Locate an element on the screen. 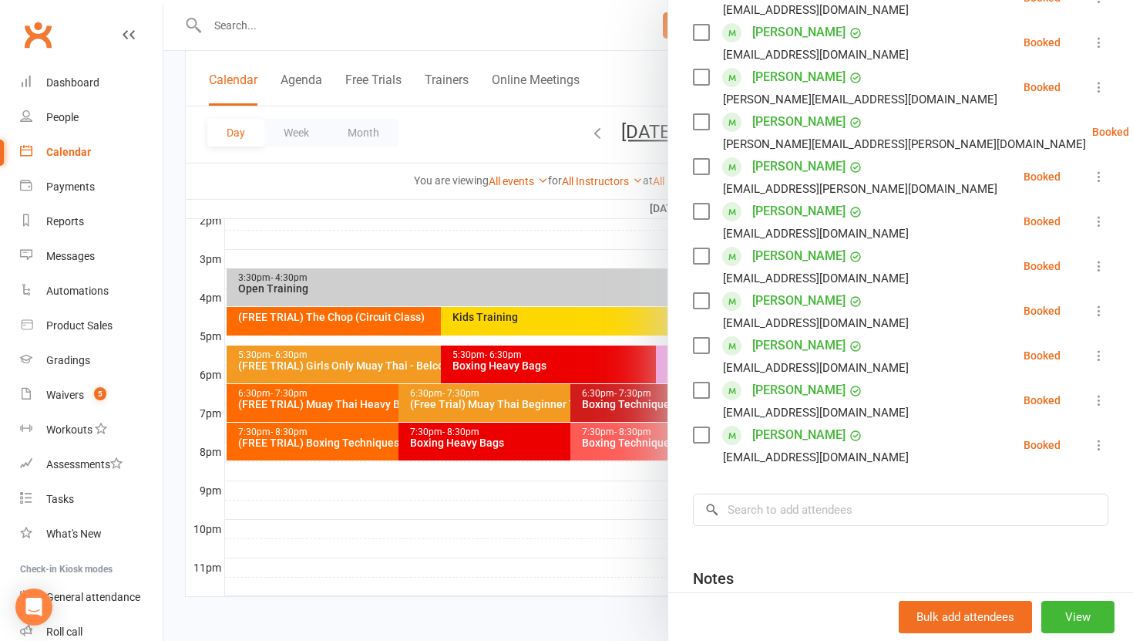 Image resolution: width=1133 pixels, height=641 pixels. span: 5 is located at coordinates (100, 393).